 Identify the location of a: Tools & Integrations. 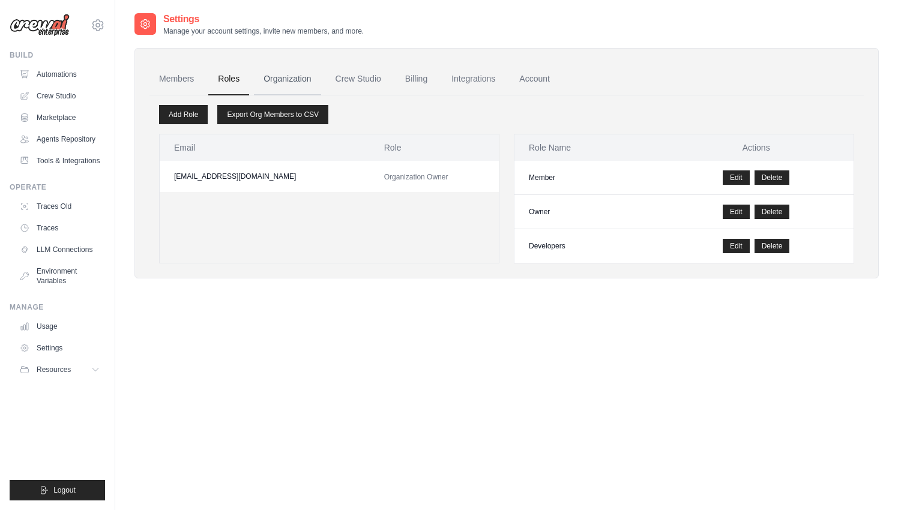
(59, 161).